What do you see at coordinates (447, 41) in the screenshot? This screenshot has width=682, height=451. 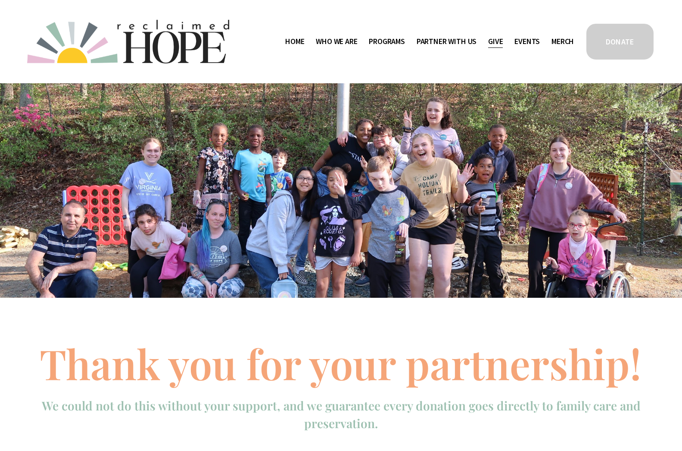 I see `span: Partner With Us` at bounding box center [447, 41].